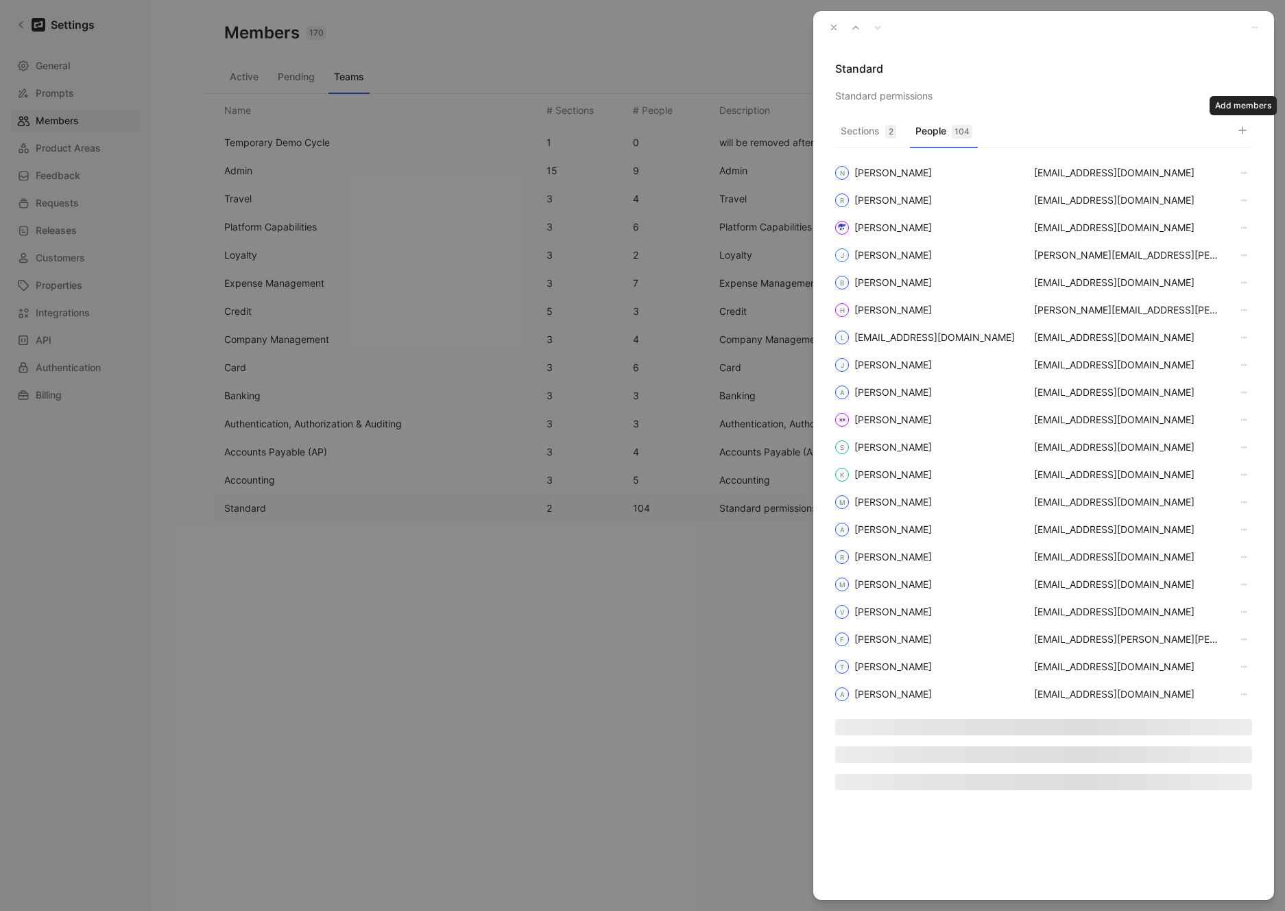  Describe the element at coordinates (1044, 69) in the screenshot. I see `h1: Standard` at that location.